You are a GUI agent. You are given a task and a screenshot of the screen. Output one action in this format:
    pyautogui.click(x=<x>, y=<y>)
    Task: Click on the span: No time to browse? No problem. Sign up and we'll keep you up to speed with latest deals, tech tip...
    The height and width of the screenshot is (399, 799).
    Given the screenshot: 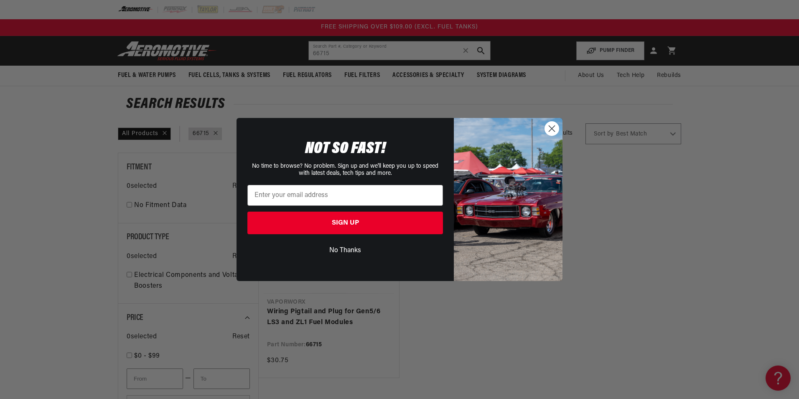 What is the action you would take?
    pyautogui.click(x=345, y=170)
    